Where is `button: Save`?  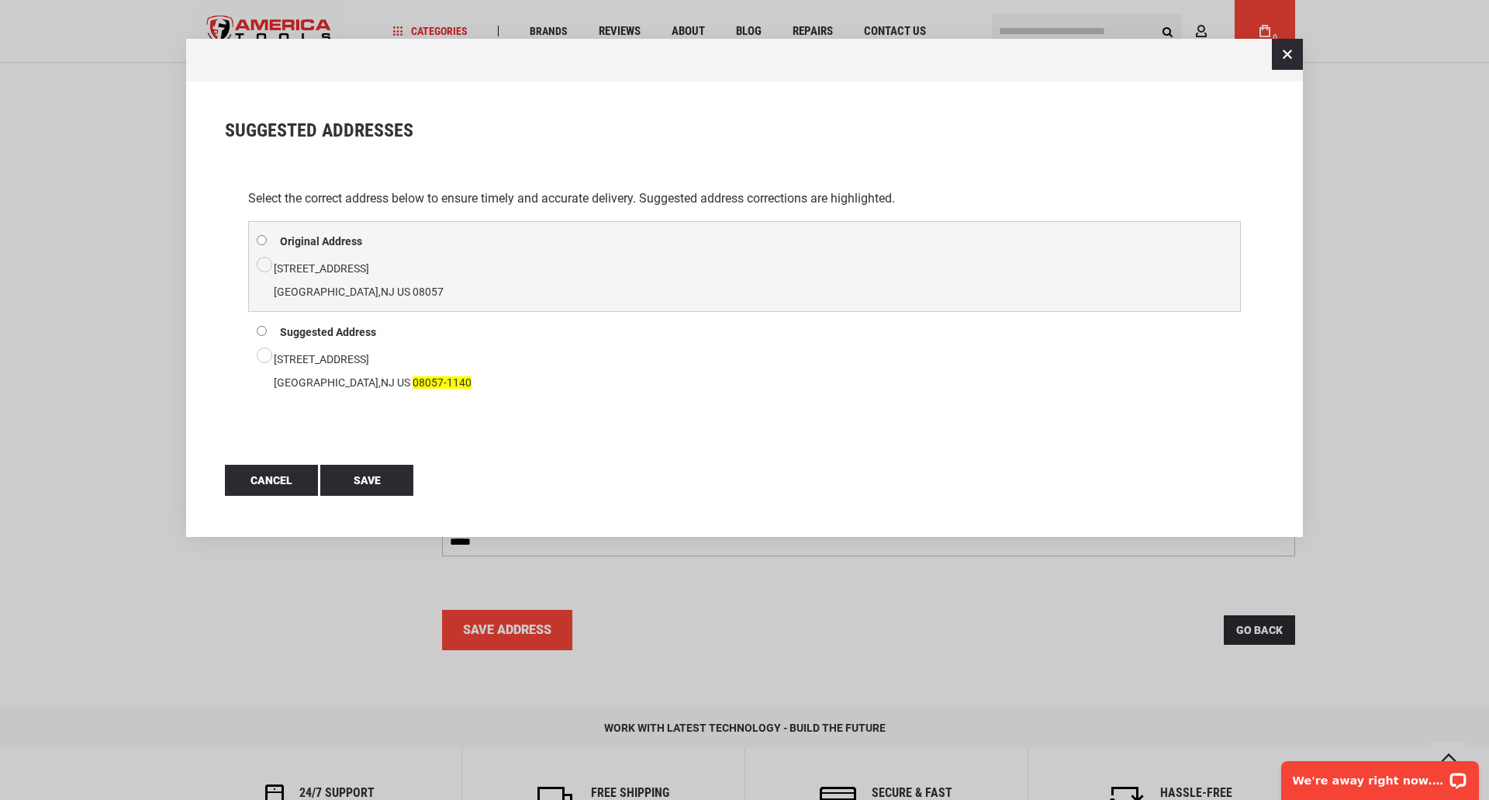 button: Save is located at coordinates (367, 480).